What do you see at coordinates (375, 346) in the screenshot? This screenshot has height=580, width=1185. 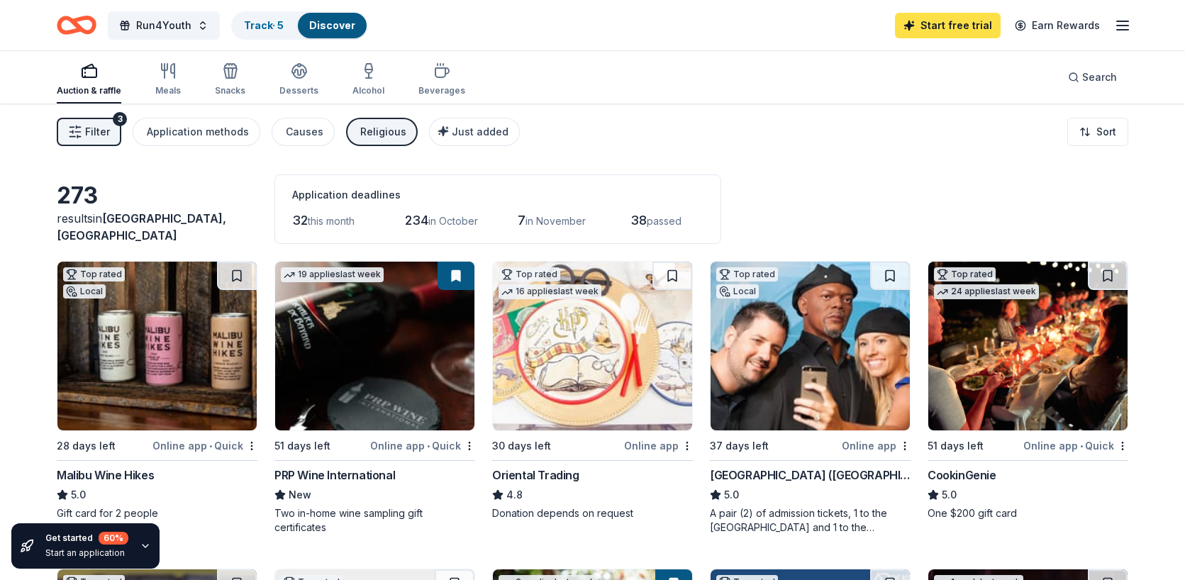 I see `img: Image for PRP Wine International` at bounding box center [375, 346].